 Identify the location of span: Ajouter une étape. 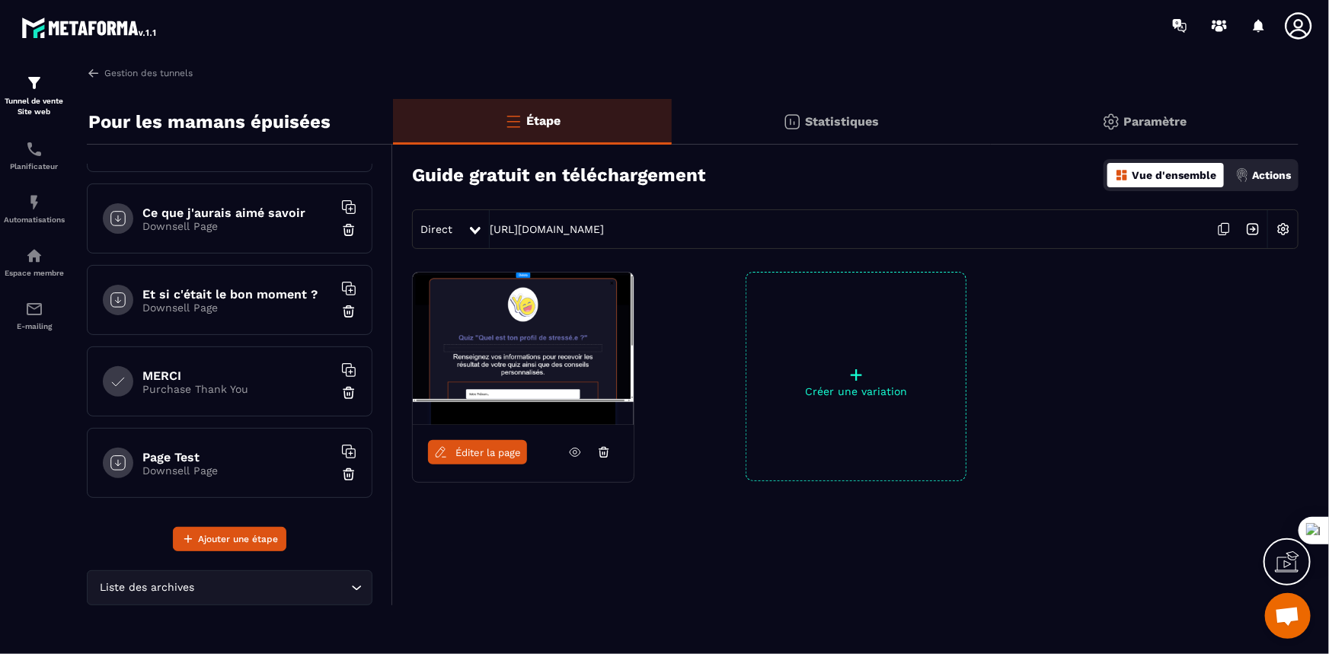
(238, 539).